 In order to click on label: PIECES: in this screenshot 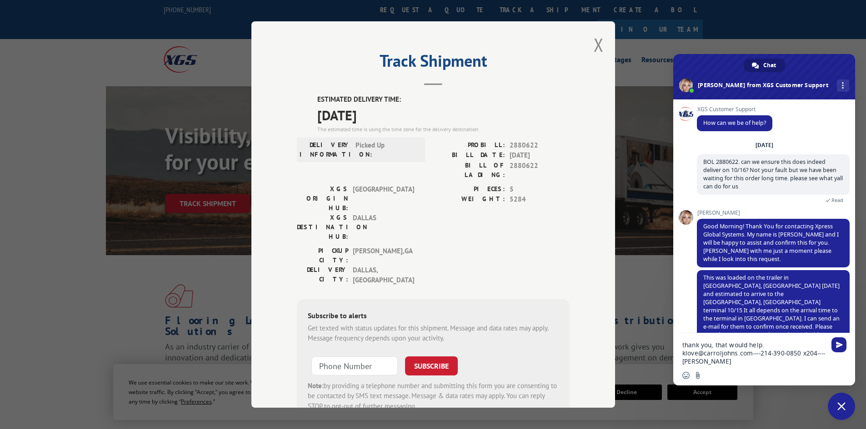, I will do `click(469, 189)`.